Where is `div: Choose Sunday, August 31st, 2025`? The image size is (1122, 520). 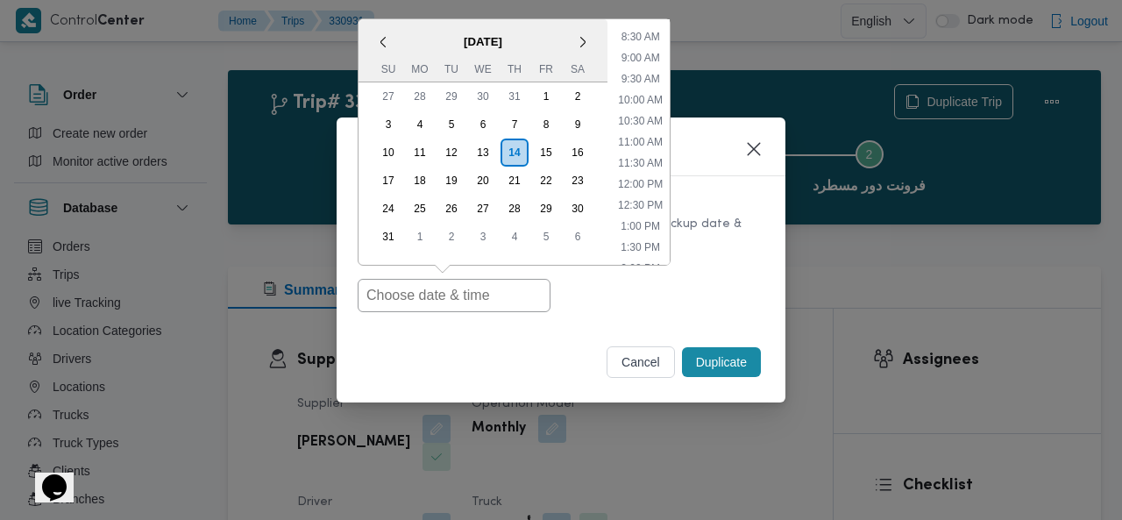
div: Choose Sunday, August 31st, 2025 is located at coordinates (388, 237).